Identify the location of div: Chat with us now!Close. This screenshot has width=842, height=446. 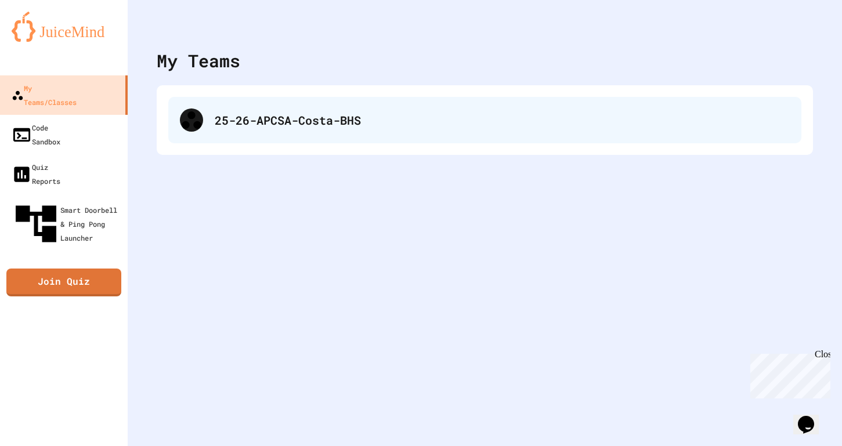
(42, 39).